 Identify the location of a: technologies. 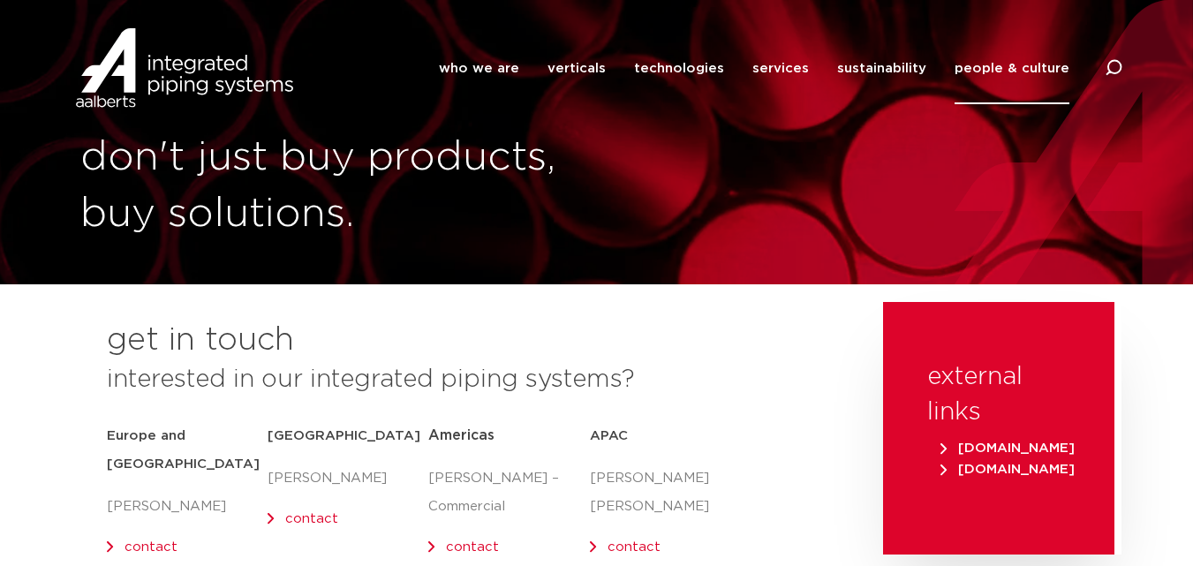
(679, 68).